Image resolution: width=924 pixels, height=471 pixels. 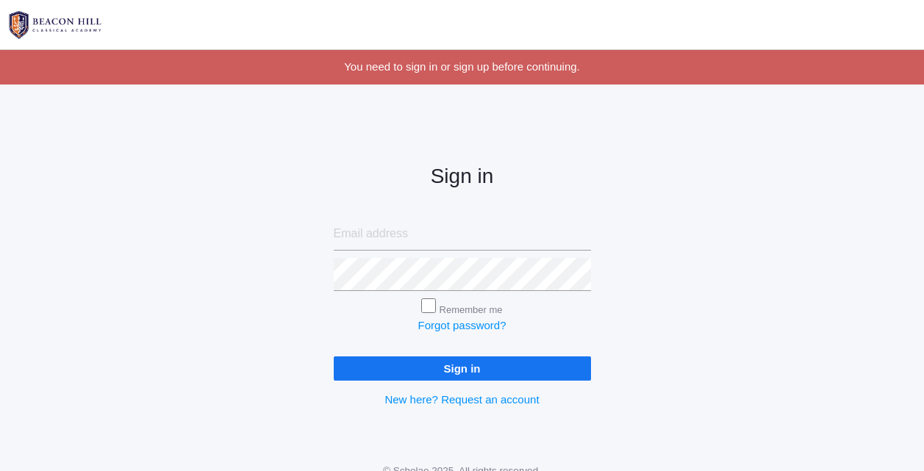 I want to click on input: Email address, so click(x=462, y=234).